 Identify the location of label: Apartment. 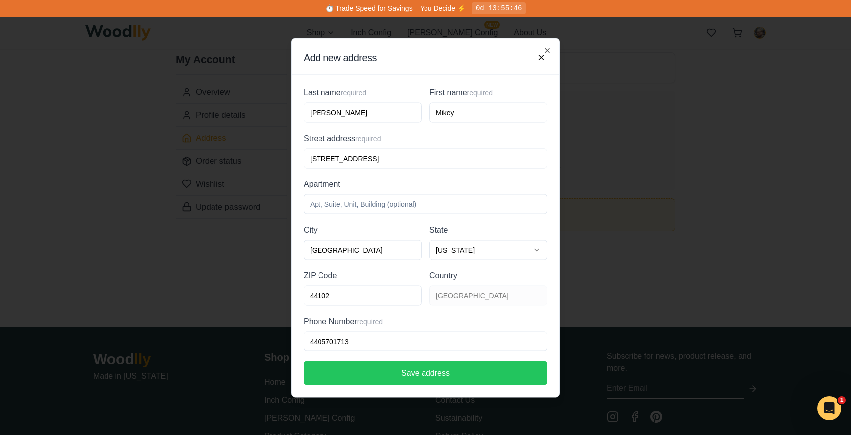
(426, 184).